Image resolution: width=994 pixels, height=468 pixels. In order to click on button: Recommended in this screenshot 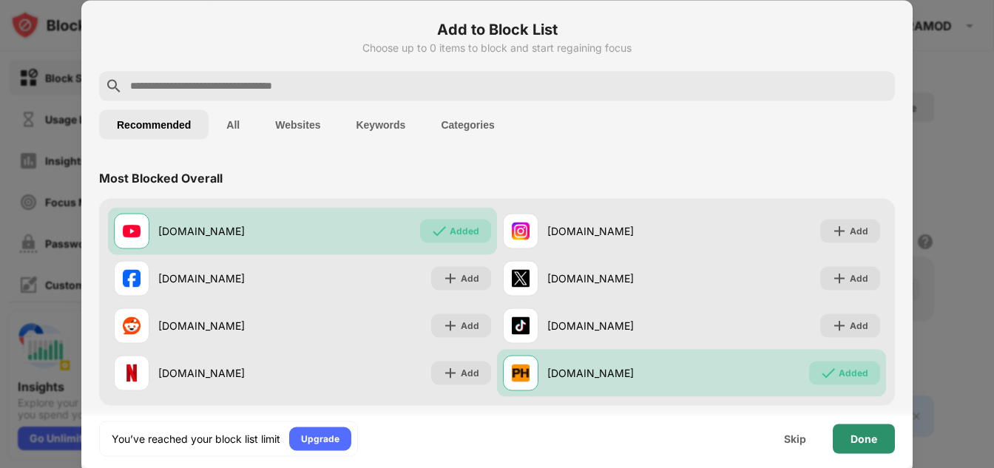, I will do `click(154, 124)`.